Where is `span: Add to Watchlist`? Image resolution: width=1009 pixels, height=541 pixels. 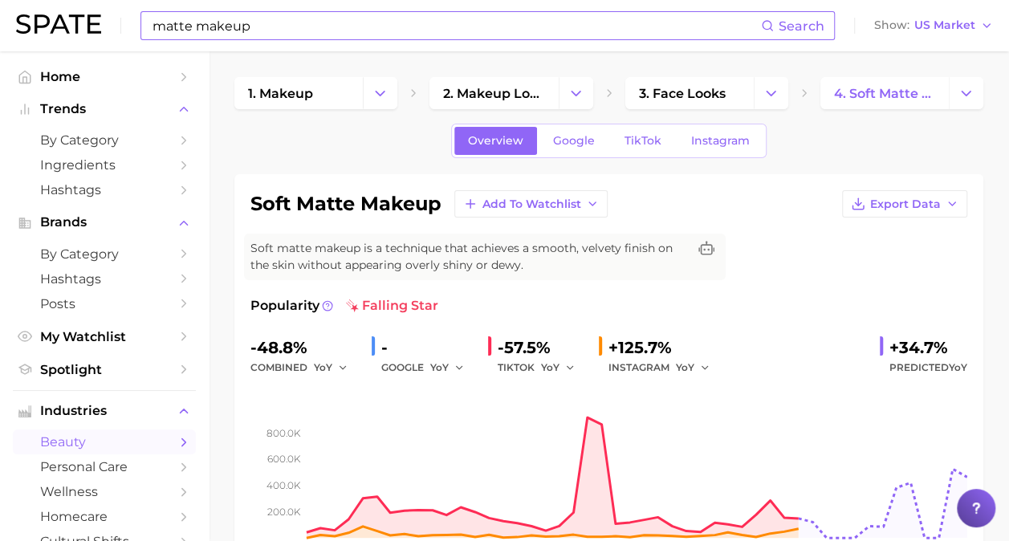 span: Add to Watchlist is located at coordinates (531, 204).